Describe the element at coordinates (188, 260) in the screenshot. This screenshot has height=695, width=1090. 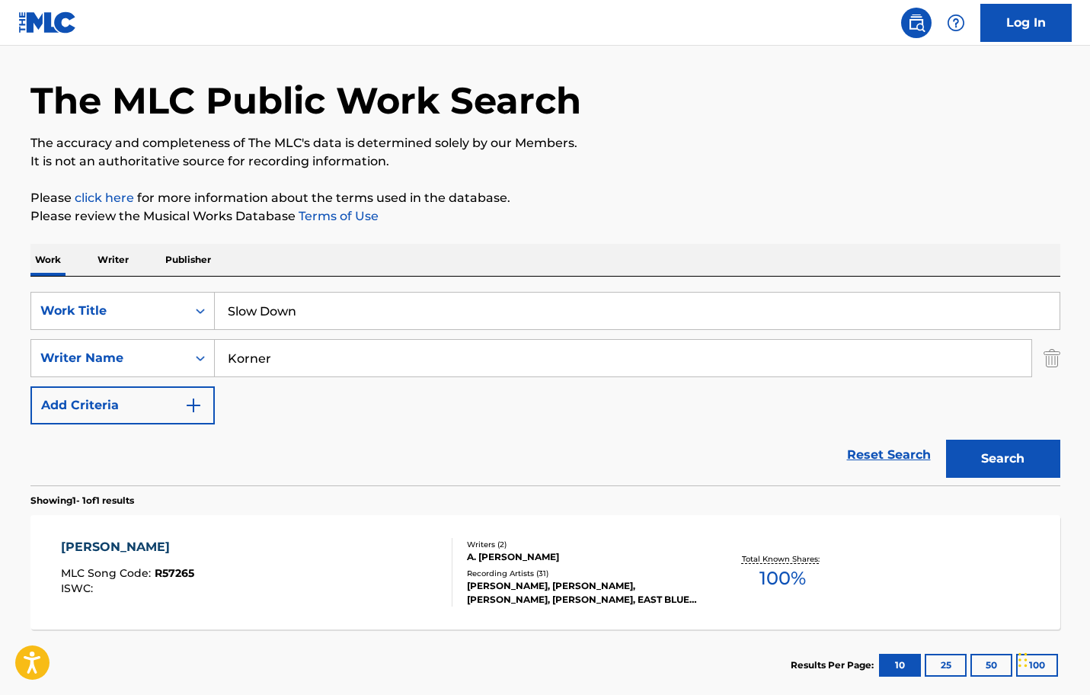
I see `p: Publisher` at that location.